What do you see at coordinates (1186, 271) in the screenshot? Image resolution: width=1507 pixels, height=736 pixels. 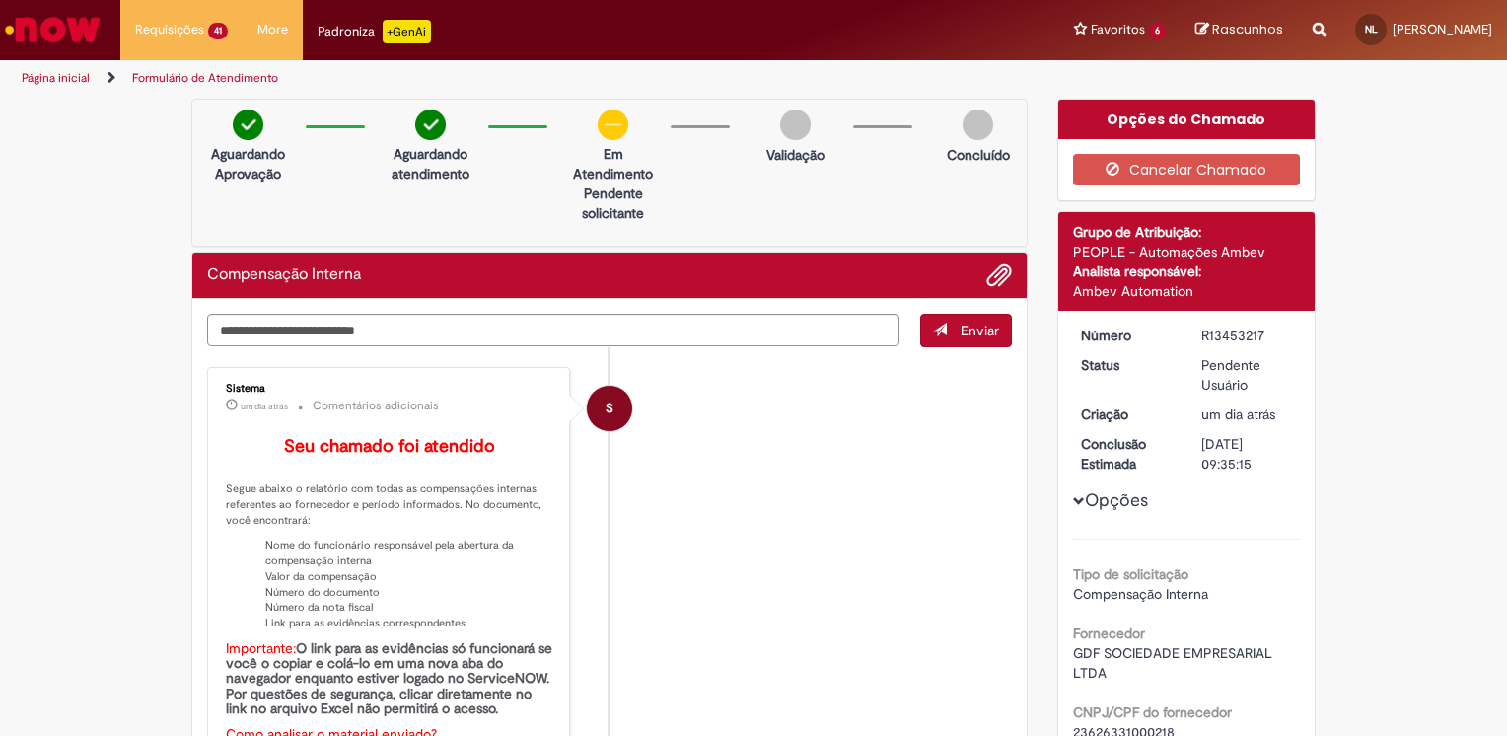 I see `div: Analista responsável:` at bounding box center [1186, 271].